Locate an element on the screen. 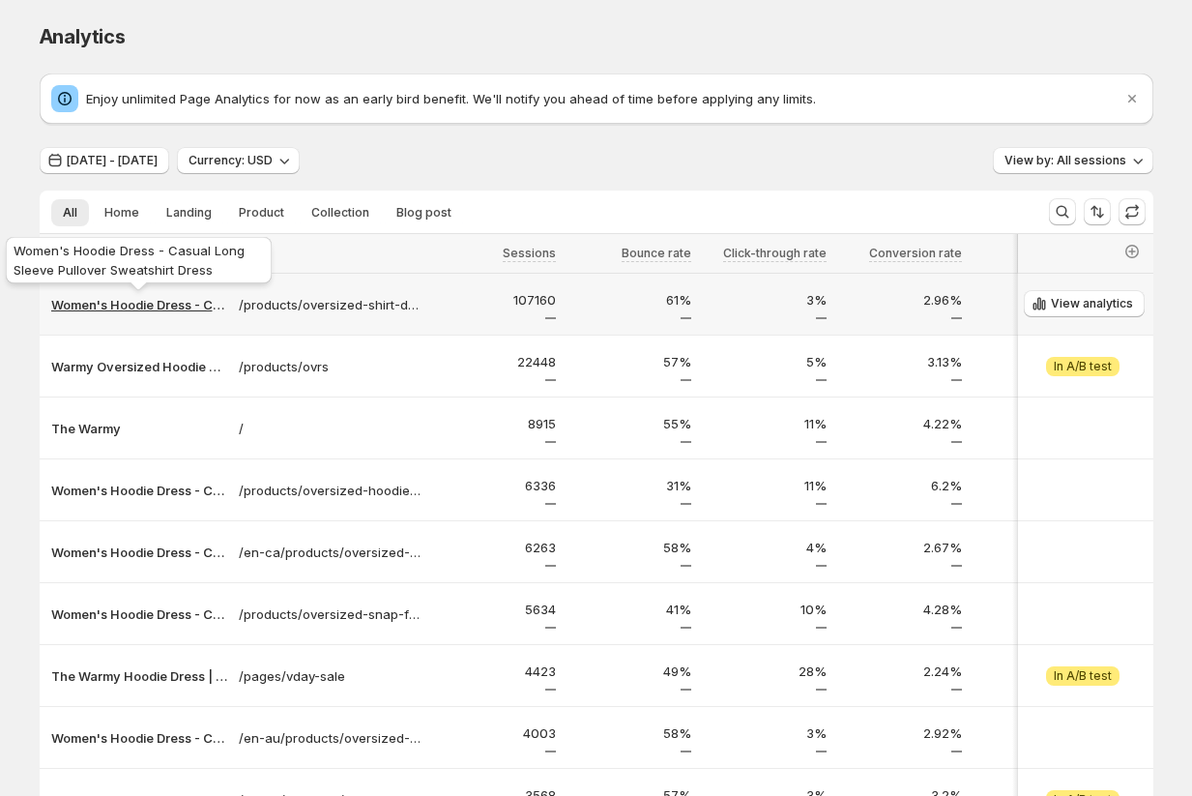  p: /products/oversized-hoodie-dress is located at coordinates (330, 490).